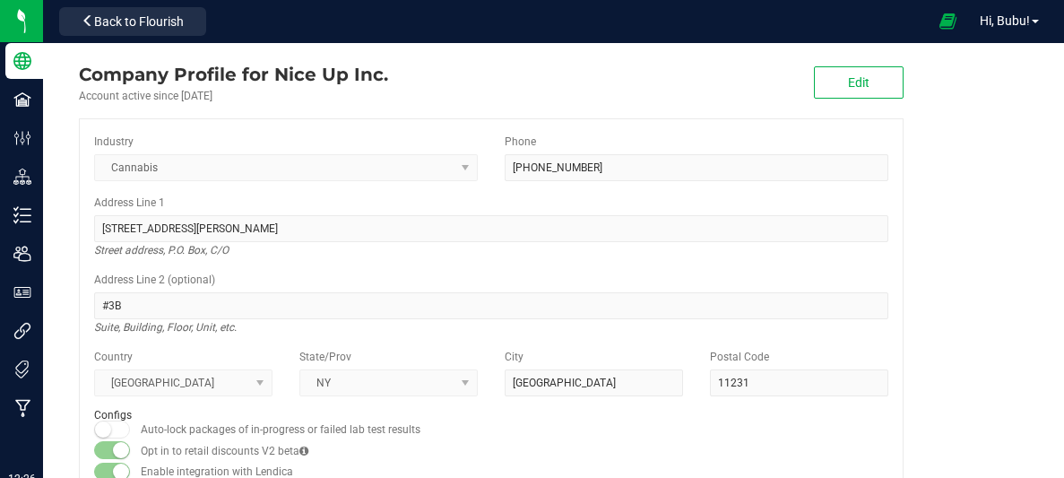  I want to click on inline-svg: Distribution, so click(22, 177).